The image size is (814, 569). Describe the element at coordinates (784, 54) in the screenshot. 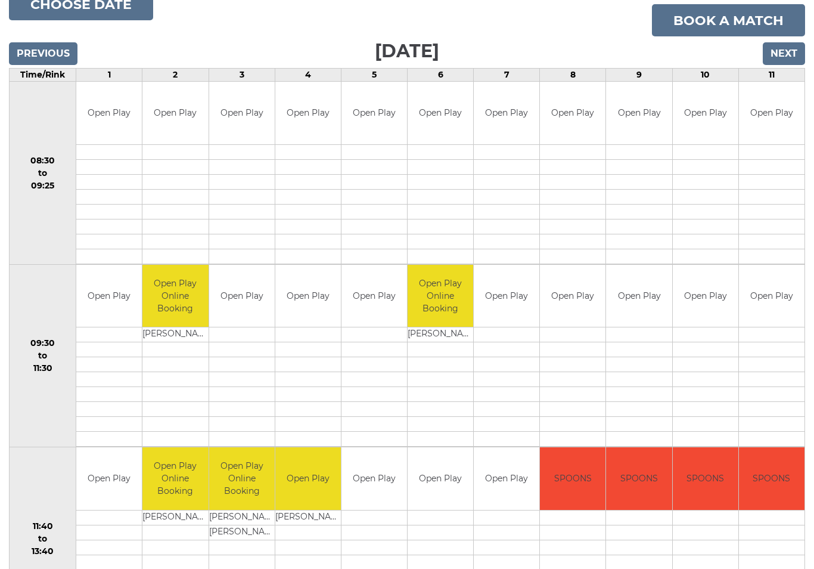

I see `input: Next` at that location.